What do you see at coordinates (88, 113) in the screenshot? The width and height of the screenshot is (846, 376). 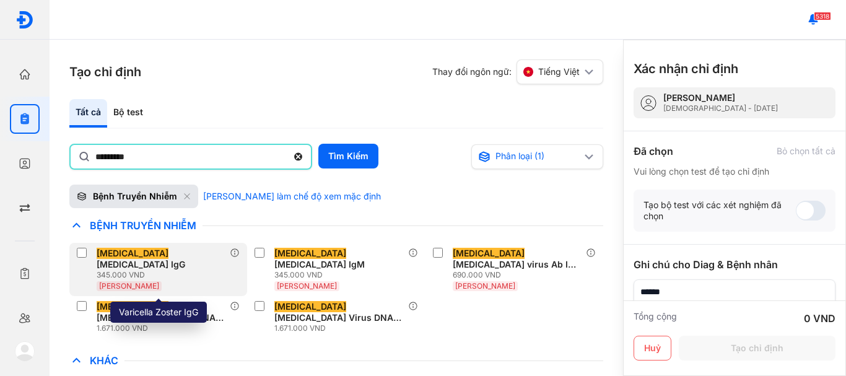 I see `div: Tất cả` at bounding box center [88, 113].